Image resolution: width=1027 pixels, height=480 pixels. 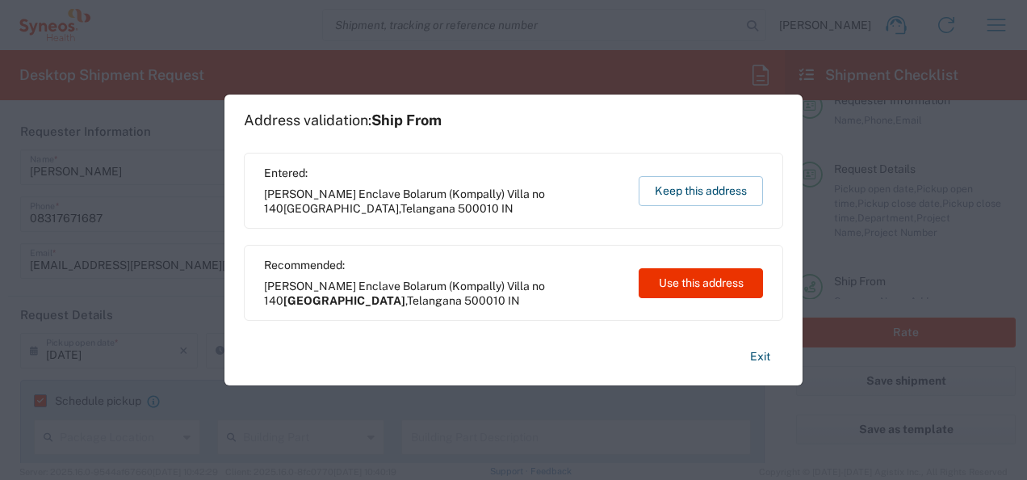 What do you see at coordinates (443, 265) in the screenshot?
I see `span: Recommended:` at bounding box center [443, 265].